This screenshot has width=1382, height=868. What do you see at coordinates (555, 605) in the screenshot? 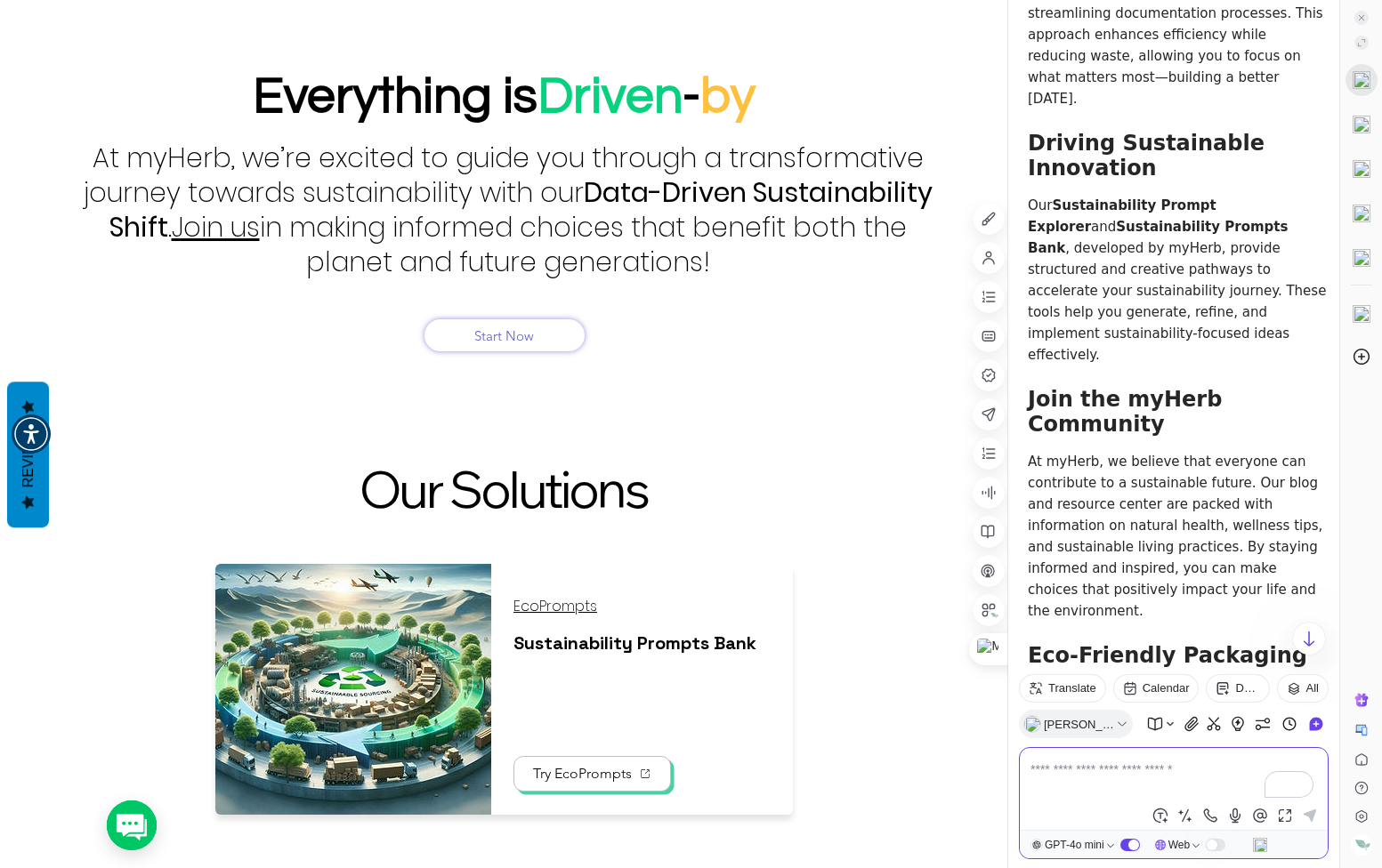
I see `a: EcoPrompts` at bounding box center [555, 605].